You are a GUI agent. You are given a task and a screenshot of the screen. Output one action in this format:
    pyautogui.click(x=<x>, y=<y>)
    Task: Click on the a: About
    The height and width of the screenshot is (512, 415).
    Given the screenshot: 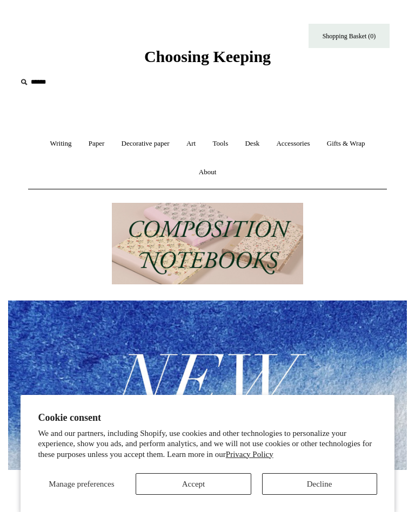 What is the action you would take?
    pyautogui.click(x=207, y=172)
    